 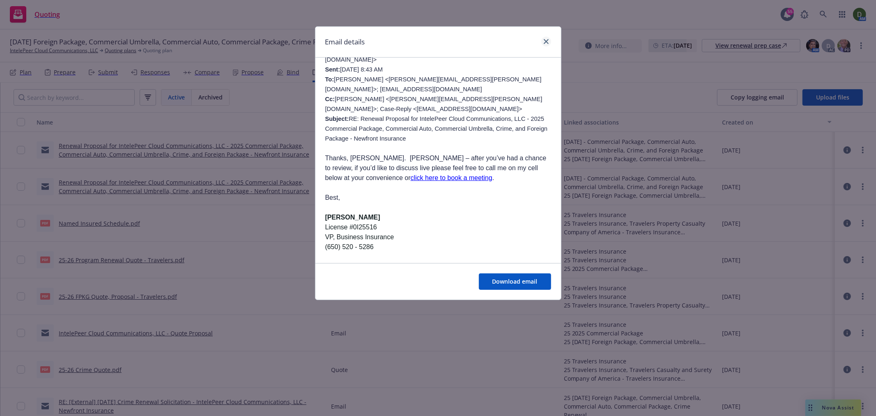 What do you see at coordinates (345, 42) in the screenshot?
I see `h1: Email details` at bounding box center [345, 42].